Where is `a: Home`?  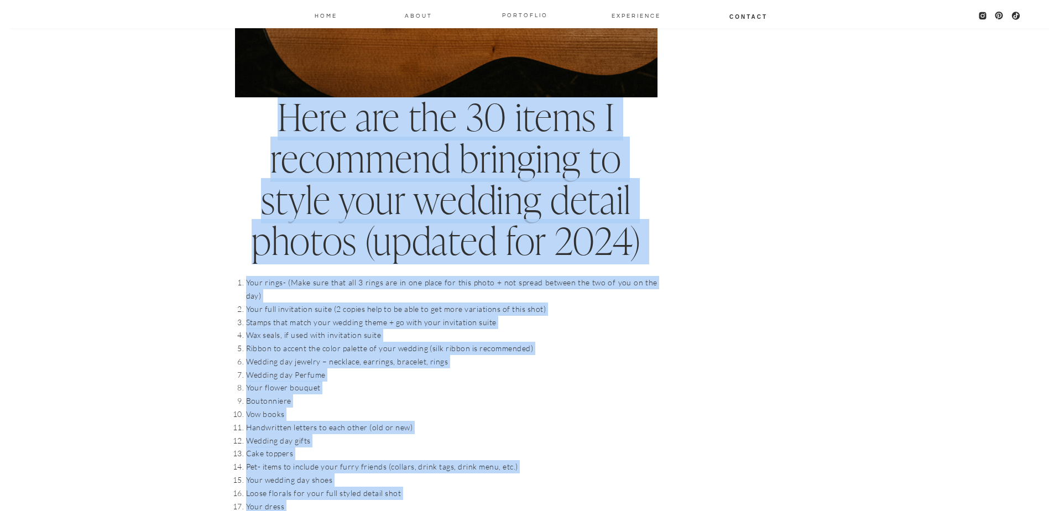 a: Home is located at coordinates (326, 15).